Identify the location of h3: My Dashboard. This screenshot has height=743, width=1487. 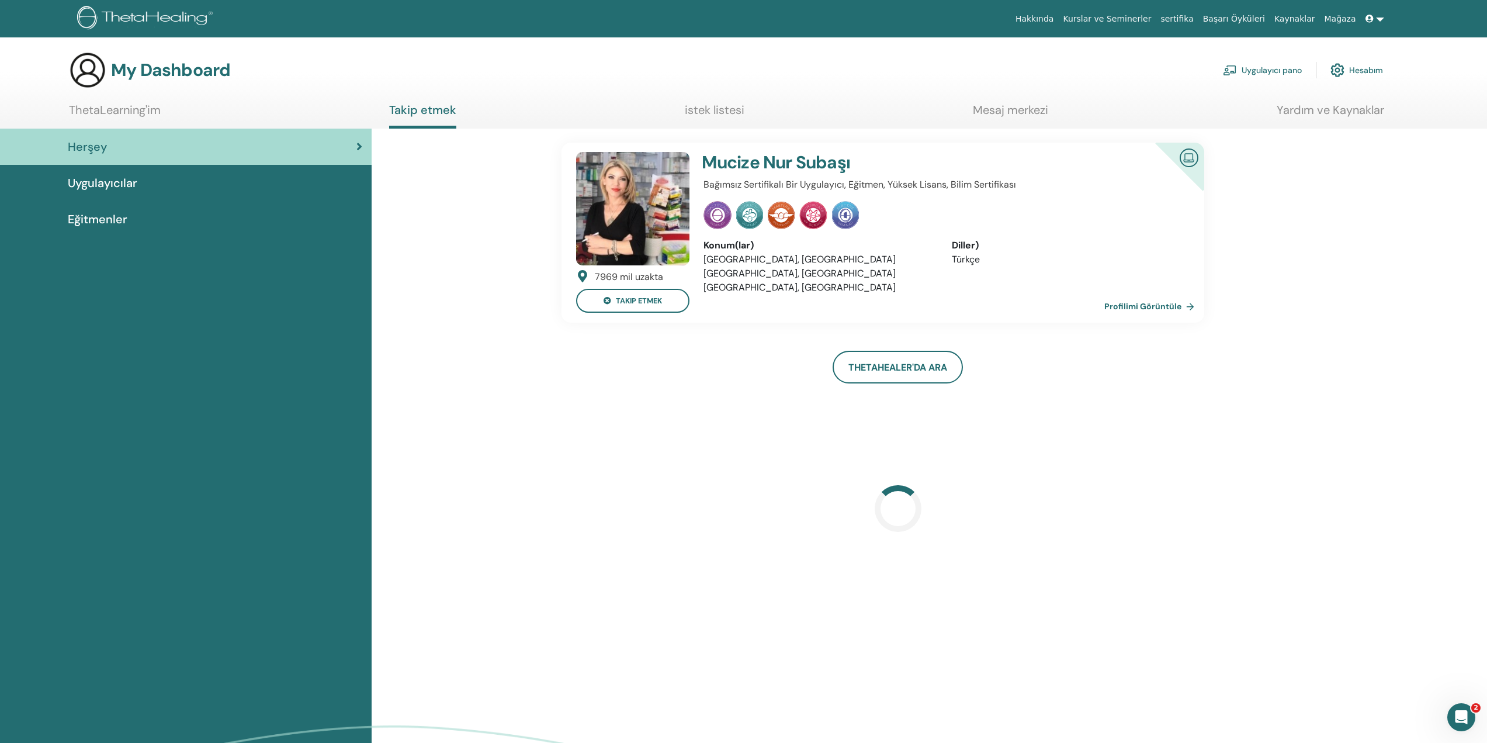
(171, 70).